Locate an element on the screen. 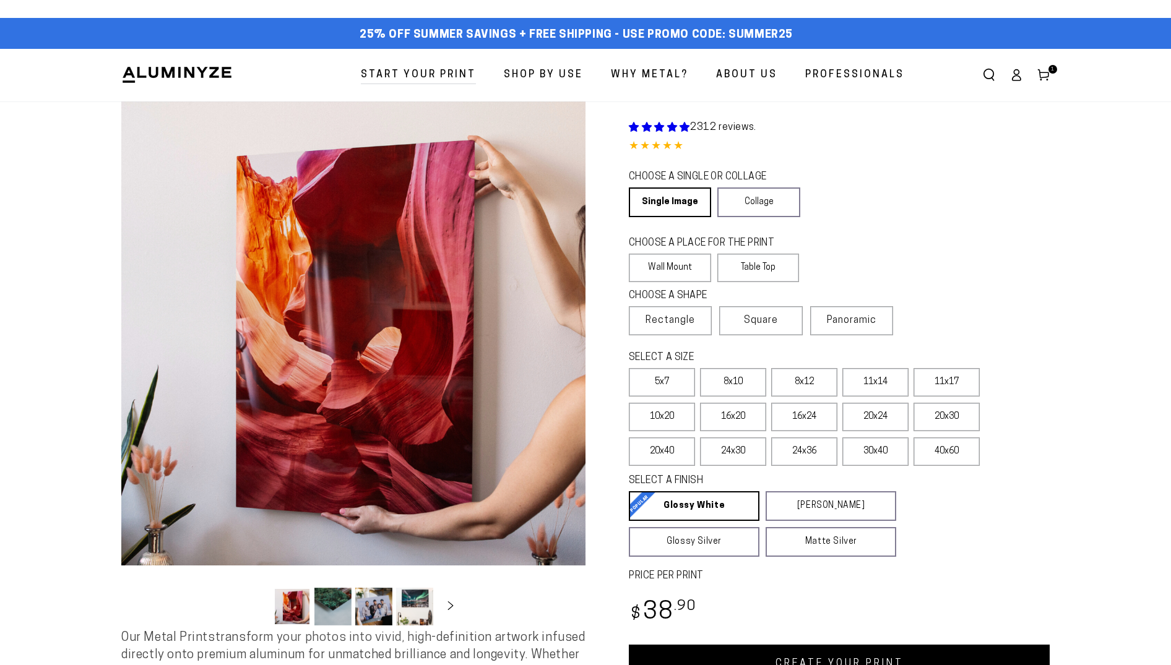 Image resolution: width=1171 pixels, height=665 pixels. a: Start Your Print is located at coordinates (418, 75).